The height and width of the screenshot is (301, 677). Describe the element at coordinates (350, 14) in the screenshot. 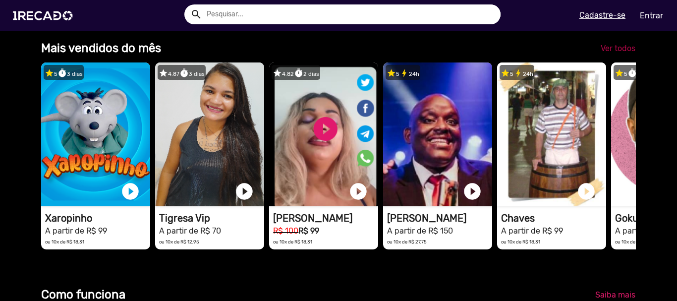

I see `input: Pesquisar...` at that location.